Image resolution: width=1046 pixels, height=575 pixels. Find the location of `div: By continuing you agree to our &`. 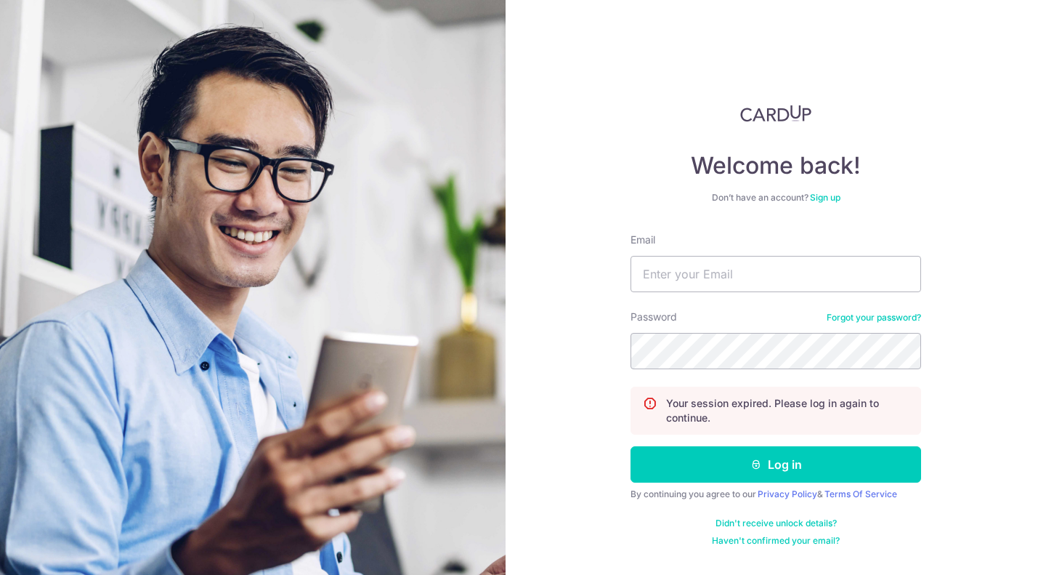

div: By continuing you agree to our & is located at coordinates (776, 494).